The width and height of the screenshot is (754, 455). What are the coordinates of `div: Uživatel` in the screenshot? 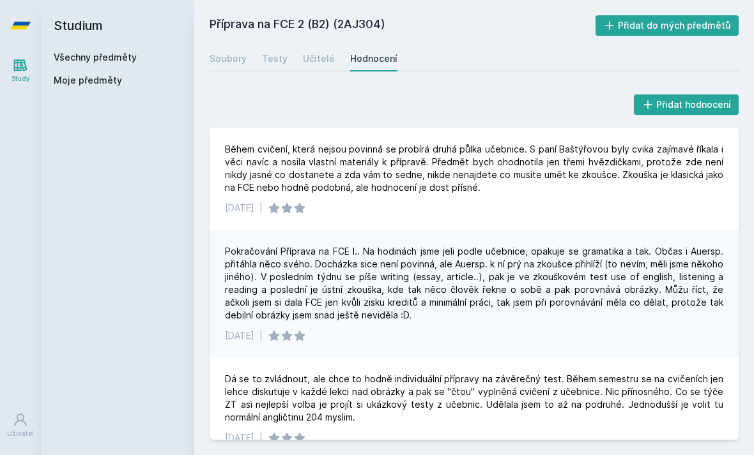 It's located at (20, 434).